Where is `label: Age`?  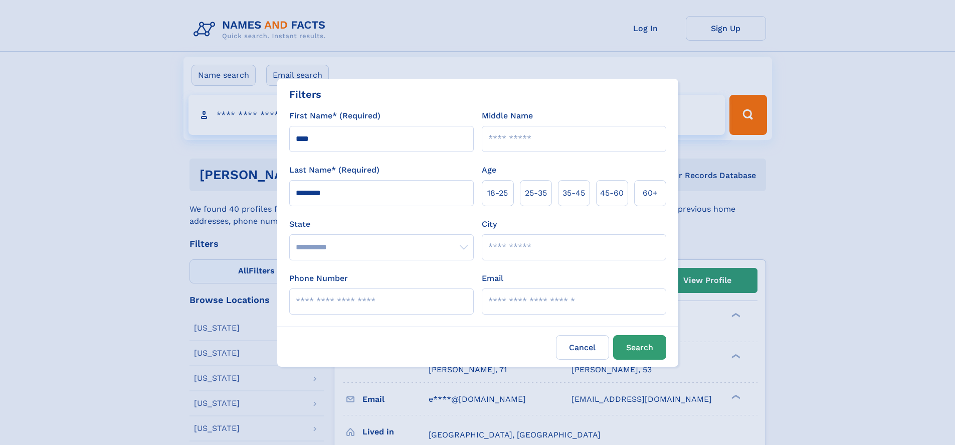 label: Age is located at coordinates (489, 170).